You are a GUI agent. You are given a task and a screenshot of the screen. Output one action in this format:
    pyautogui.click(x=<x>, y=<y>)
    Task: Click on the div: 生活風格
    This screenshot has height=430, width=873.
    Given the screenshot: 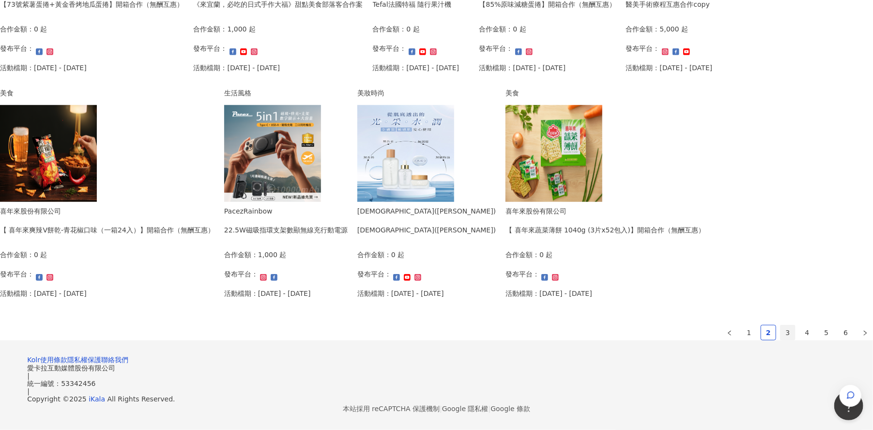 What is the action you would take?
    pyautogui.click(x=286, y=93)
    